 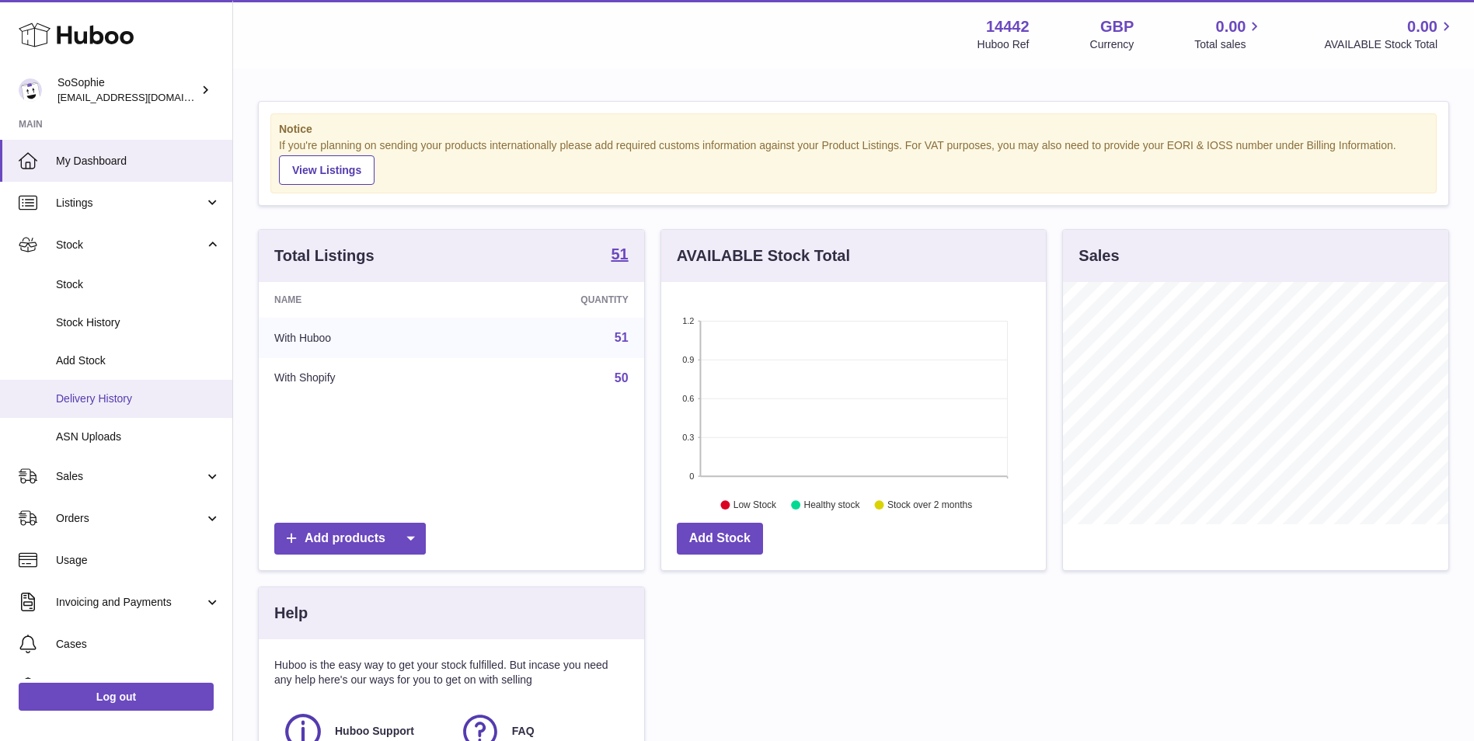 What do you see at coordinates (130, 518) in the screenshot?
I see `span: Orders` at bounding box center [130, 518].